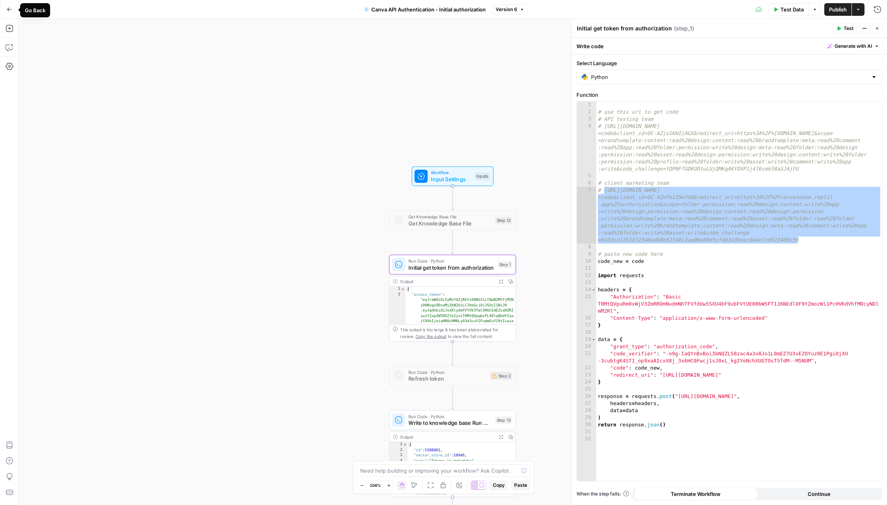 The height and width of the screenshot is (505, 887). I want to click on g: Edge from step_2 to step_13, so click(453, 398).